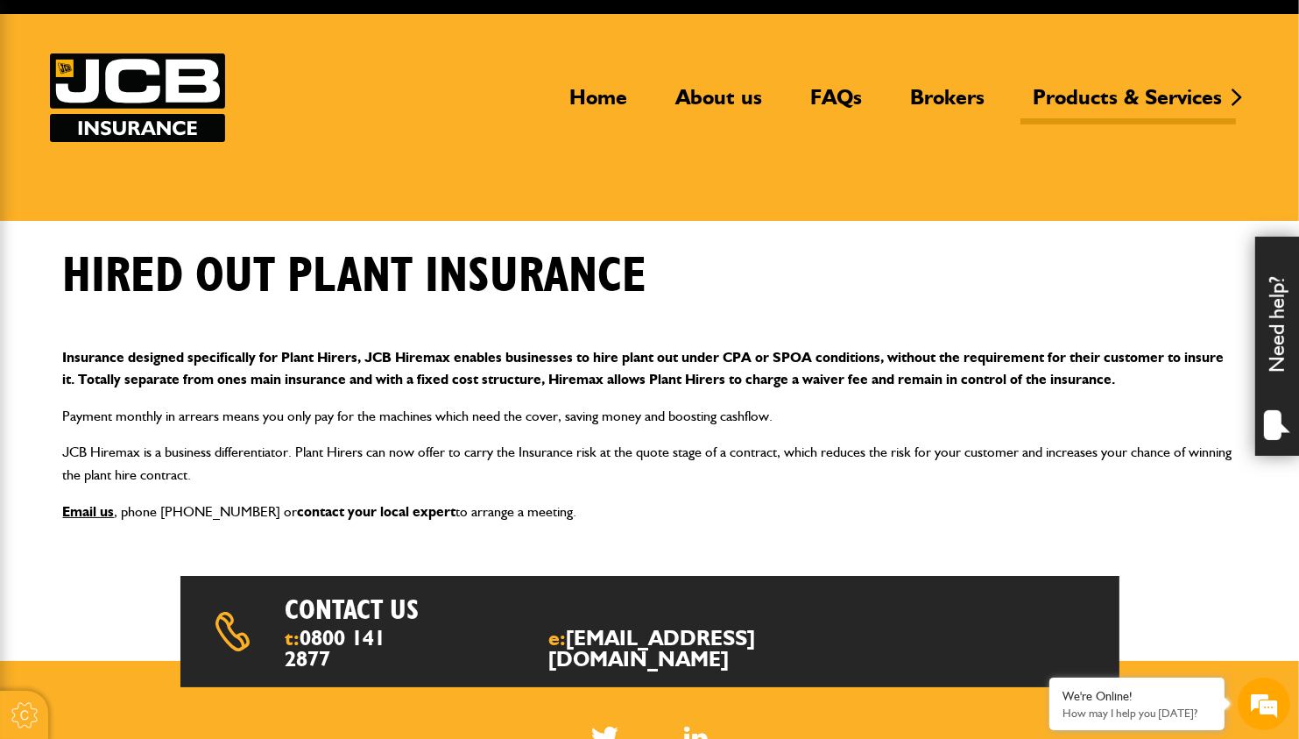 This screenshot has width=1299, height=739. What do you see at coordinates (719, 104) in the screenshot?
I see `a: About us` at bounding box center [719, 104].